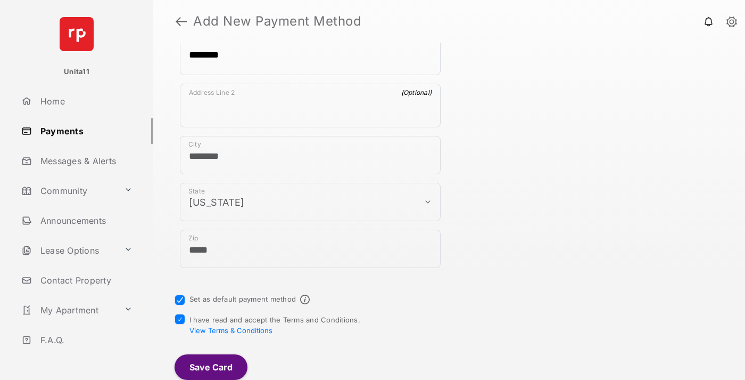  What do you see at coordinates (305, 299) in the screenshot?
I see `span: Default payment method info` at bounding box center [305, 299].